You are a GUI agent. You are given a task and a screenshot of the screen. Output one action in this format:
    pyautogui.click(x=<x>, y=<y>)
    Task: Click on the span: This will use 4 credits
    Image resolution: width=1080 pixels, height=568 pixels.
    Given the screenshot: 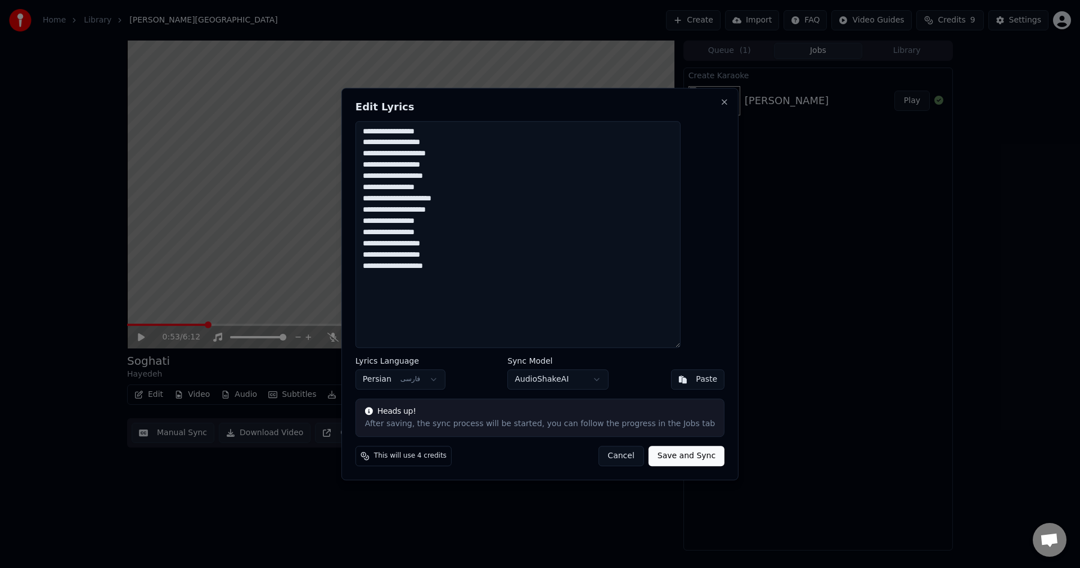 What is the action you would take?
    pyautogui.click(x=410, y=456)
    